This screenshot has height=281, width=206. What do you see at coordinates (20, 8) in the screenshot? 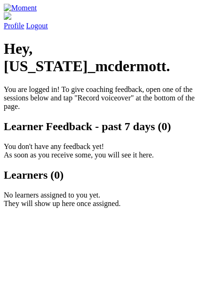
I see `img: Moment` at bounding box center [20, 8].